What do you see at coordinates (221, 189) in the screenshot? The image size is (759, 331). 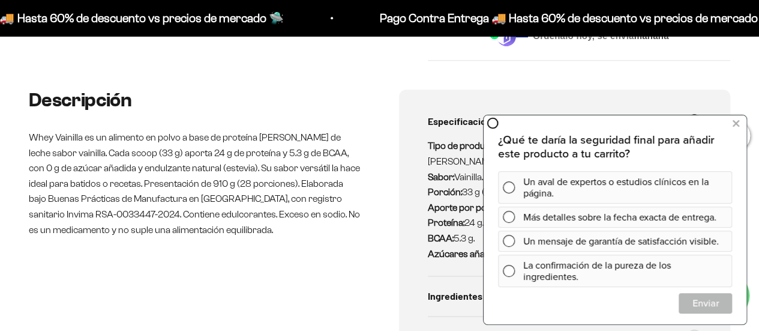 I see `span: Enviar` at bounding box center [221, 189].